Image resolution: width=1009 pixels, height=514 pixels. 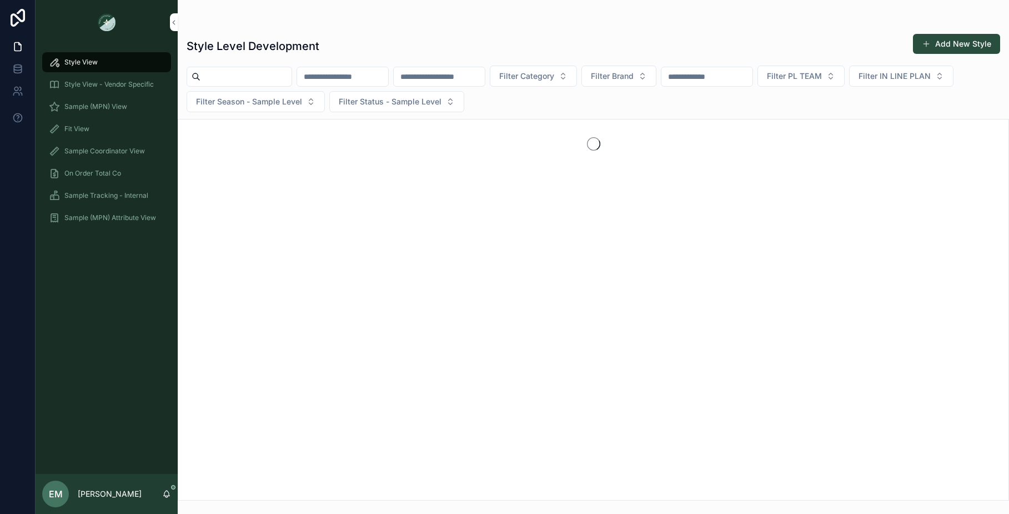 I want to click on a: Style View - Vendor Specific, so click(x=107, y=84).